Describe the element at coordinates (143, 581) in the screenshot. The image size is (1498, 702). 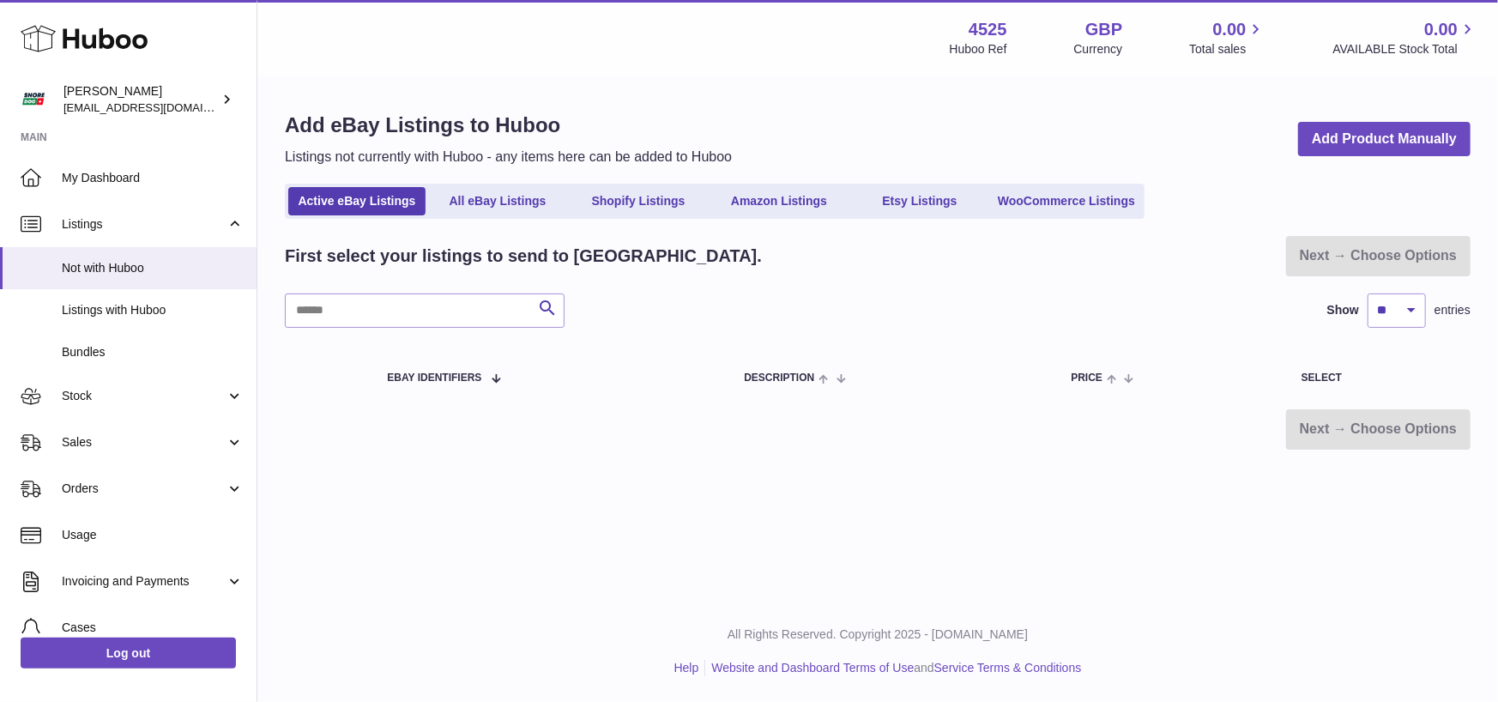
I see `span: Invoicing and Payments` at that location.